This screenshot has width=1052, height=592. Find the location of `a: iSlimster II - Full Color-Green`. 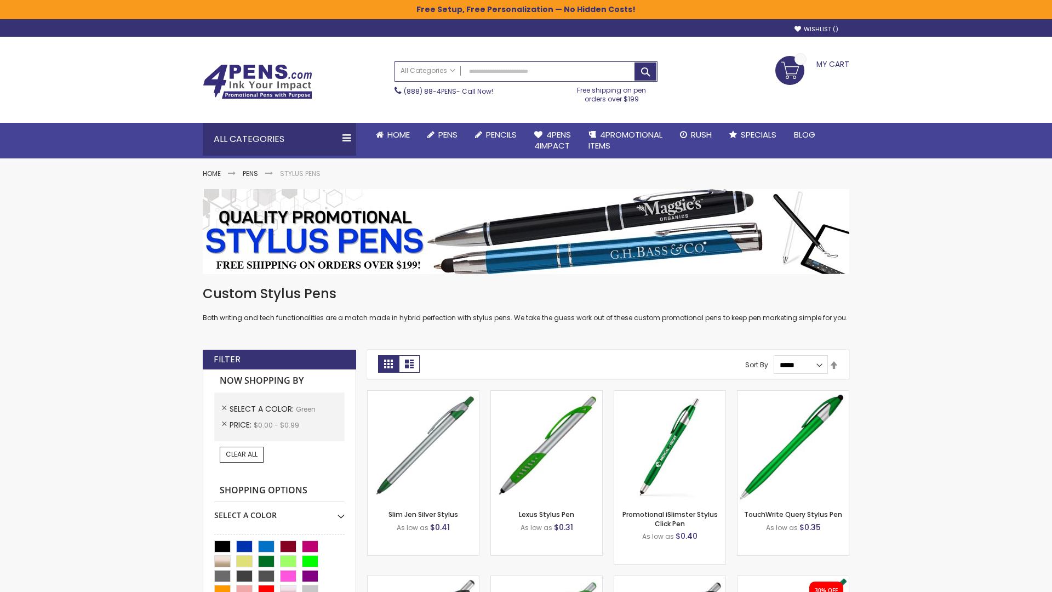

a: iSlimster II - Full Color-Green is located at coordinates (793, 580).